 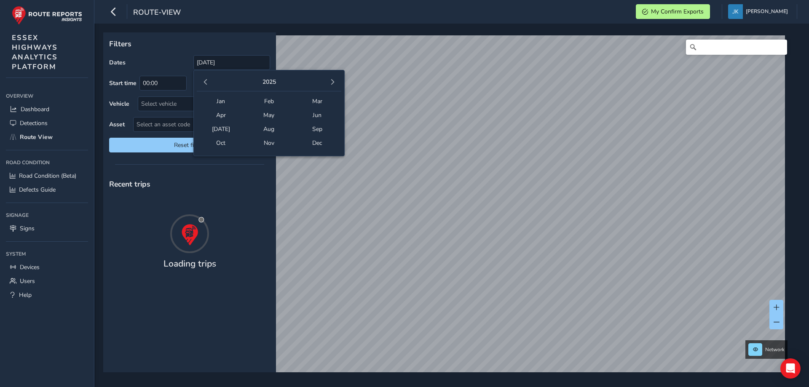 What do you see at coordinates (269, 82) in the screenshot?
I see `button: 2025` at bounding box center [269, 82].